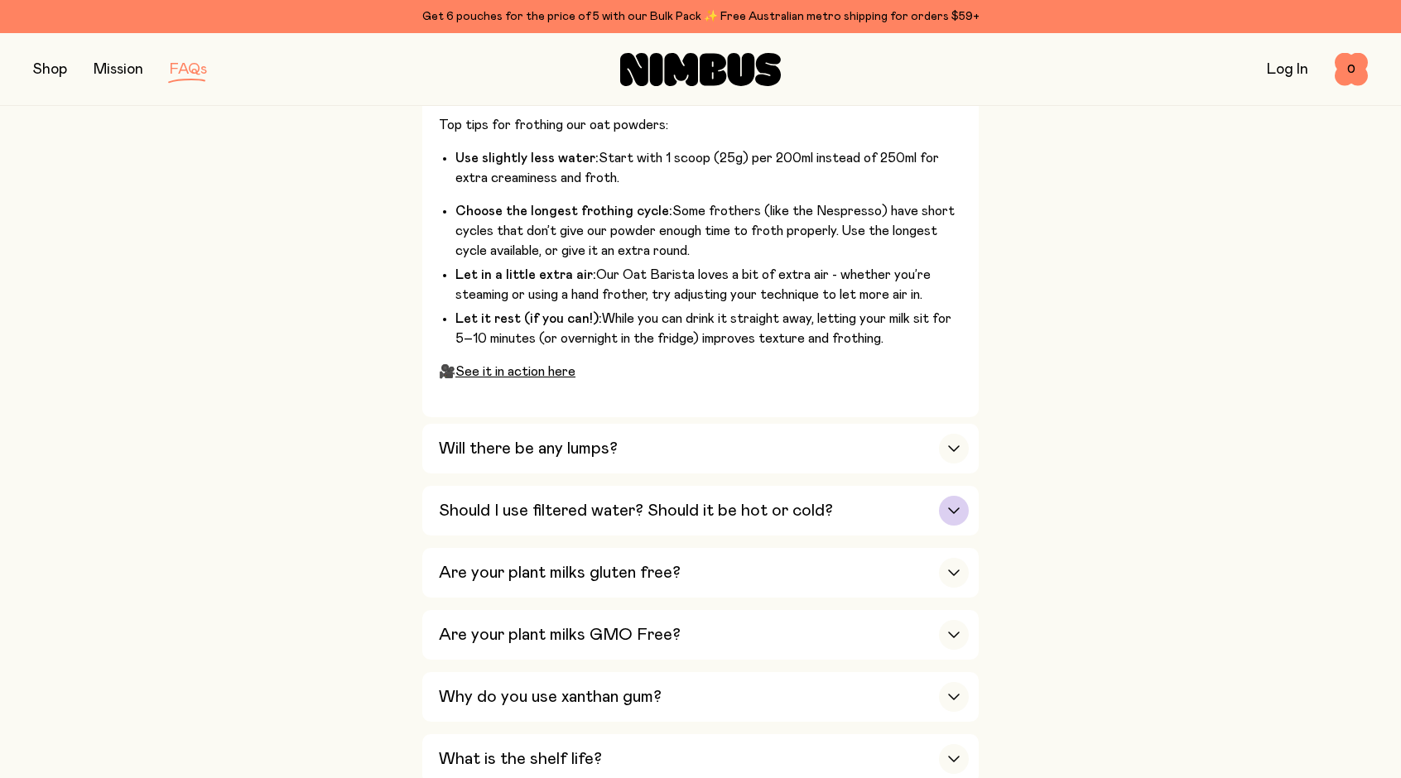 The image size is (1401, 778). I want to click on div: Get 6 pouches for the price of 5 with our Bulk Pack ✨ Free Australian metro shipping for orders $59+, so click(701, 17).